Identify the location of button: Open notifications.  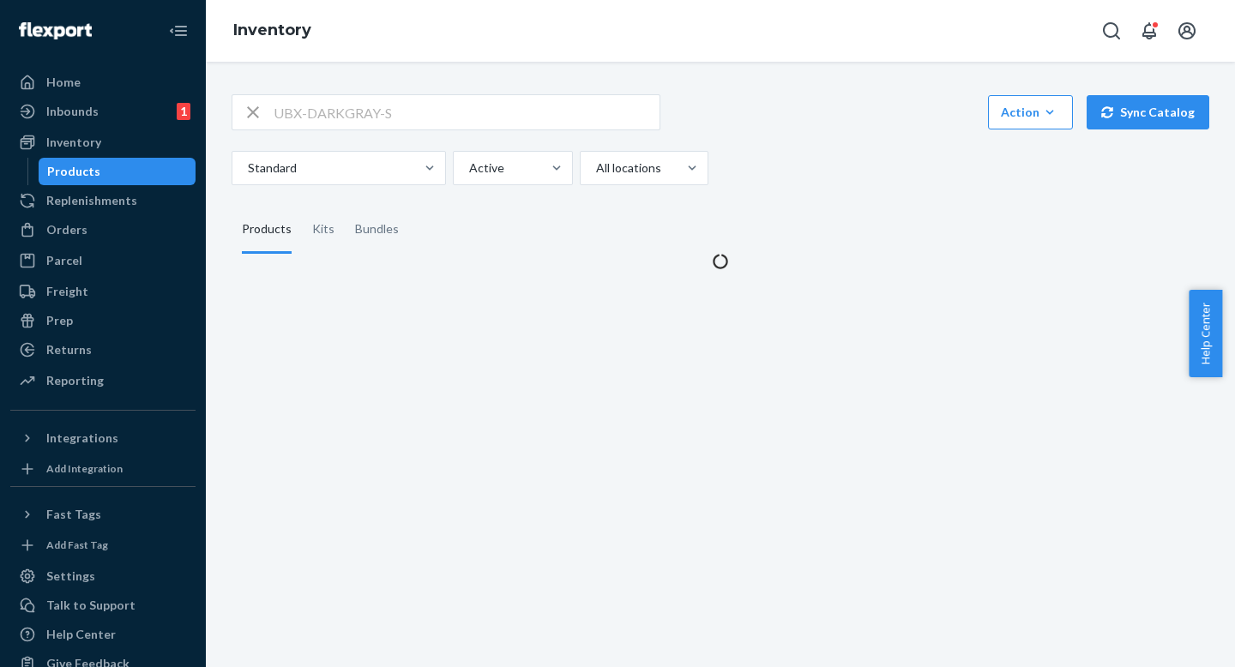
(1149, 31).